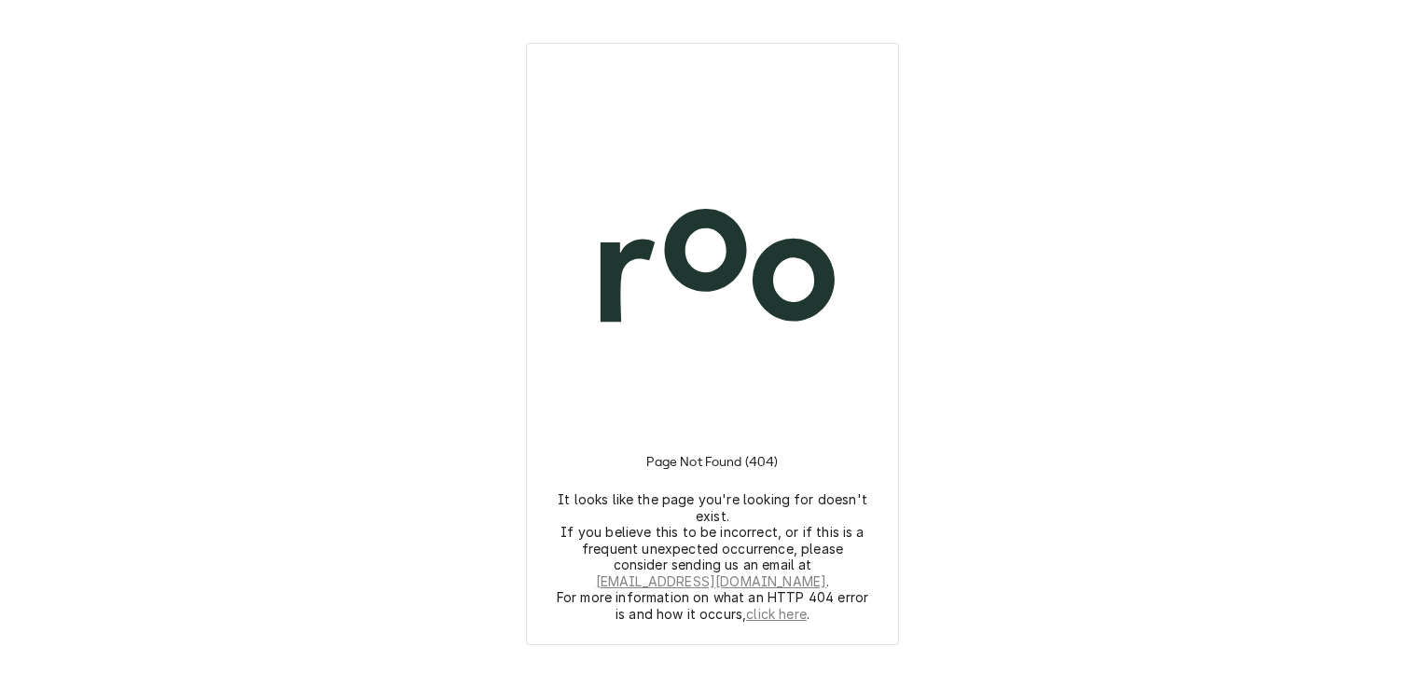  Describe the element at coordinates (713, 269) in the screenshot. I see `img: Logo` at that location.